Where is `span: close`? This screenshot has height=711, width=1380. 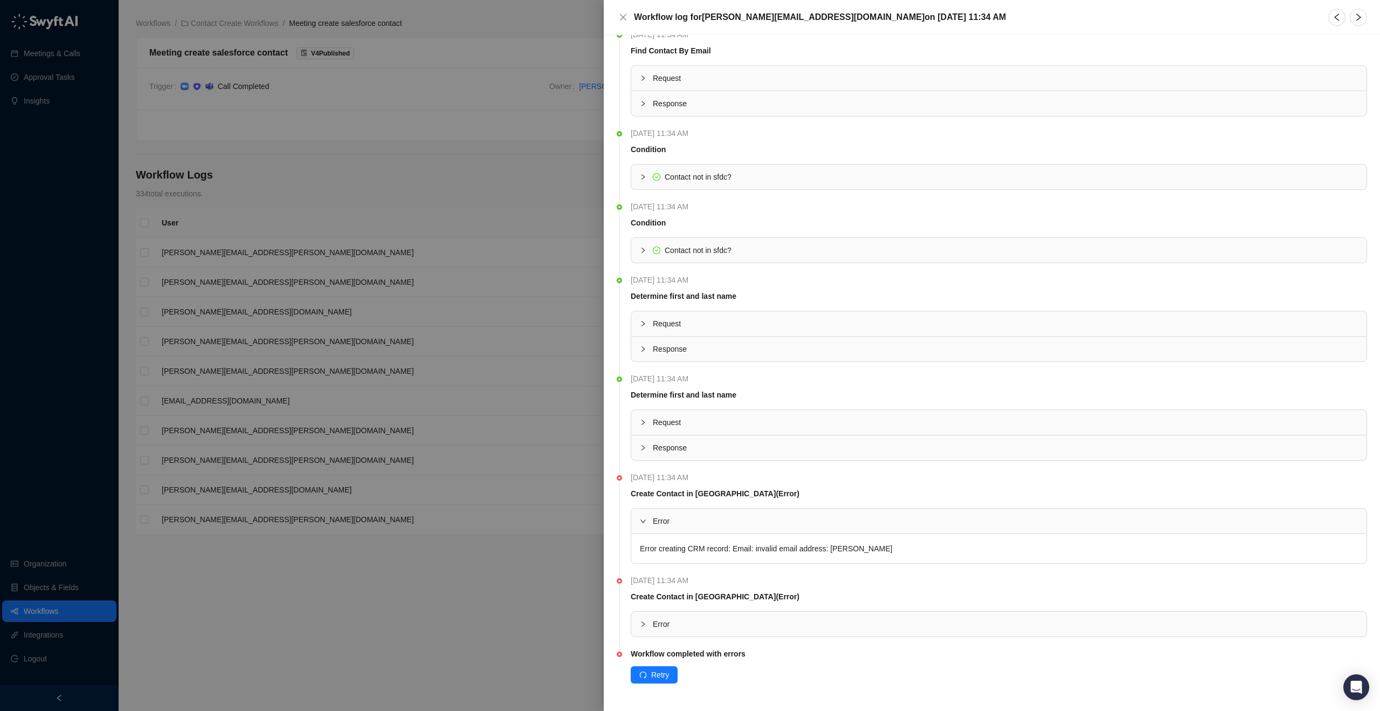 span: close is located at coordinates (623, 17).